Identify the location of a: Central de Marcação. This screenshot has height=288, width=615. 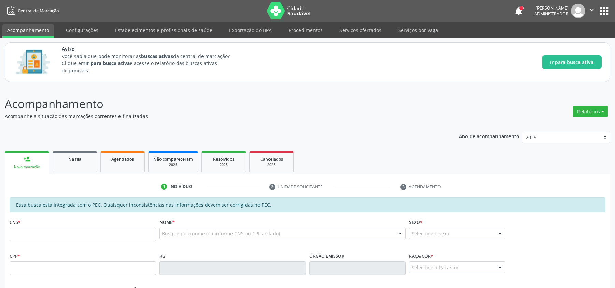
(32, 11).